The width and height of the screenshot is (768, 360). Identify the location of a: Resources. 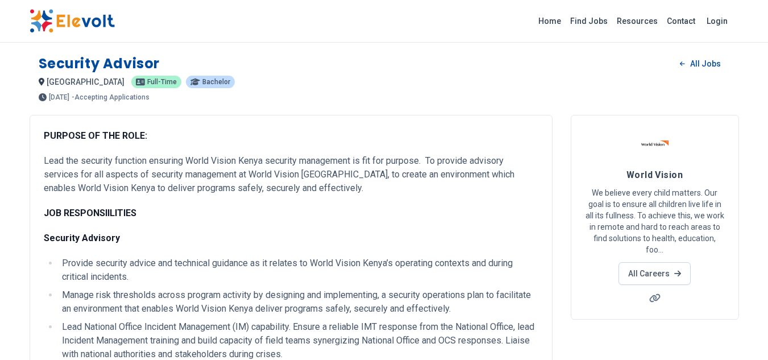
(637, 21).